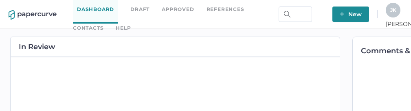 The width and height of the screenshot is (411, 111). I want to click on img: plus-white.e19ec114.svg, so click(342, 14).